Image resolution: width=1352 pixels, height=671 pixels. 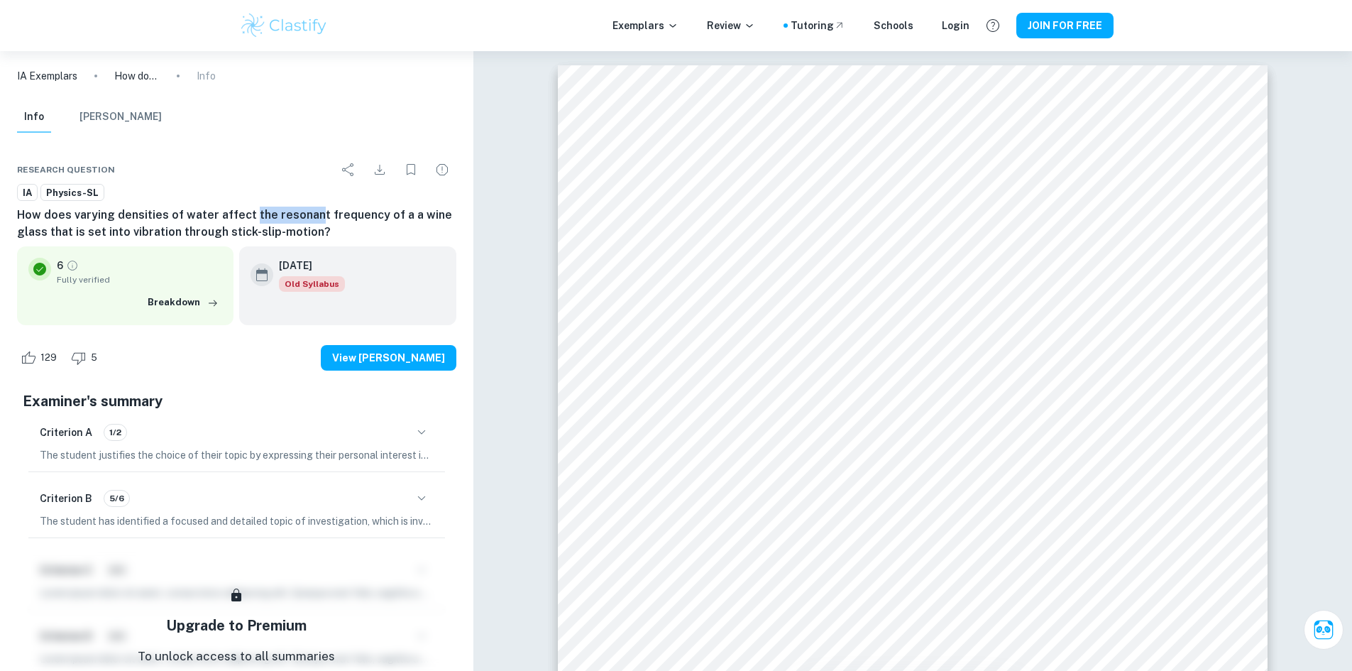 What do you see at coordinates (60, 266) in the screenshot?
I see `p: 6` at bounding box center [60, 266].